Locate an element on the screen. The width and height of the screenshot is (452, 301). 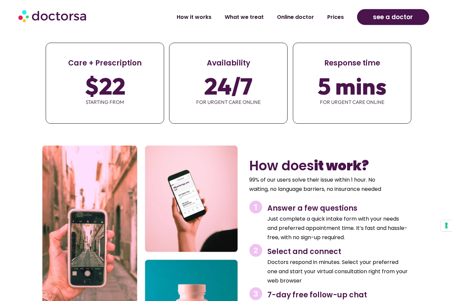
span: 5 mins is located at coordinates (352, 86).